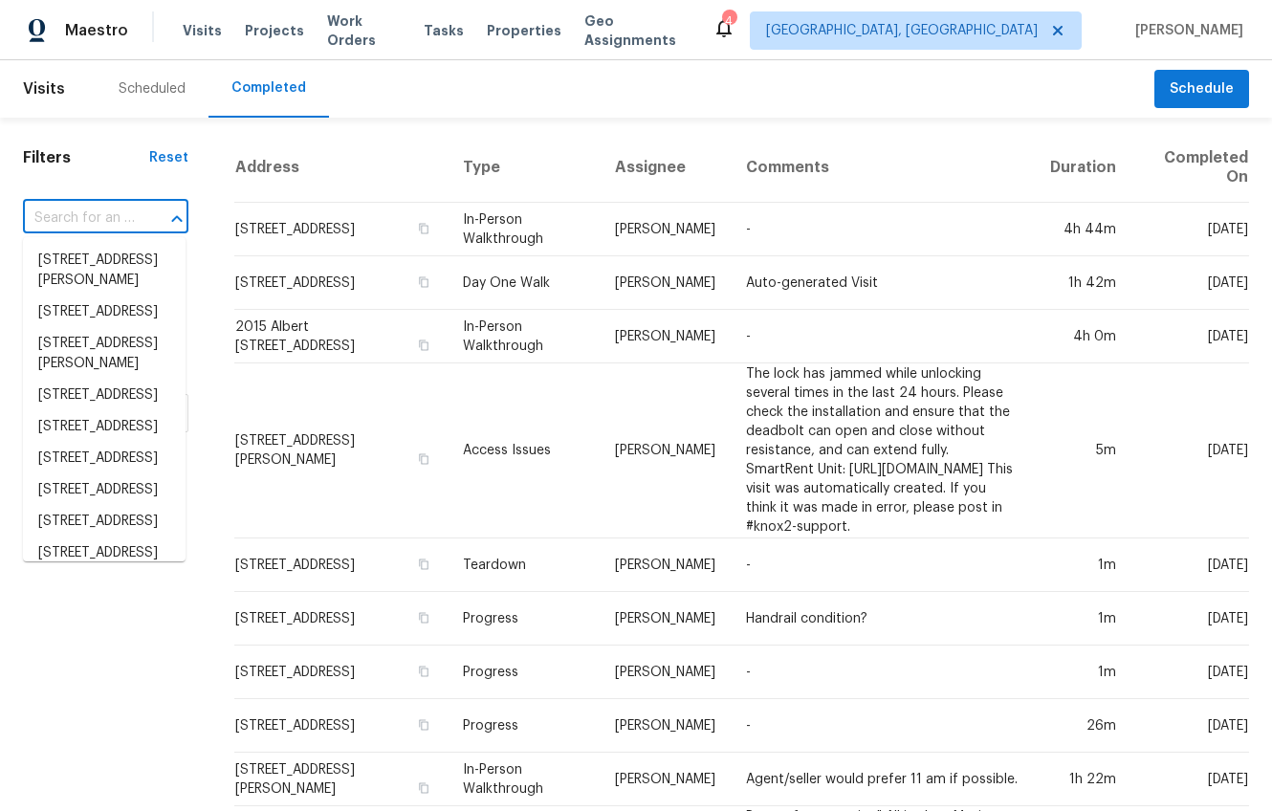 This screenshot has height=811, width=1272. Describe the element at coordinates (524, 31) in the screenshot. I see `span: Properties` at that location.